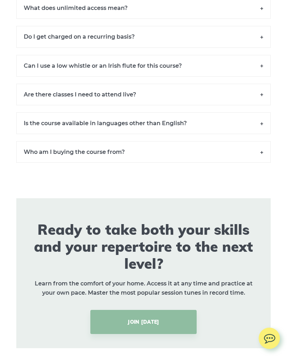 This screenshot has width=287, height=356. What do you see at coordinates (143, 36) in the screenshot?
I see `h6: Do I get charged on a recurring basis?` at bounding box center [143, 36].